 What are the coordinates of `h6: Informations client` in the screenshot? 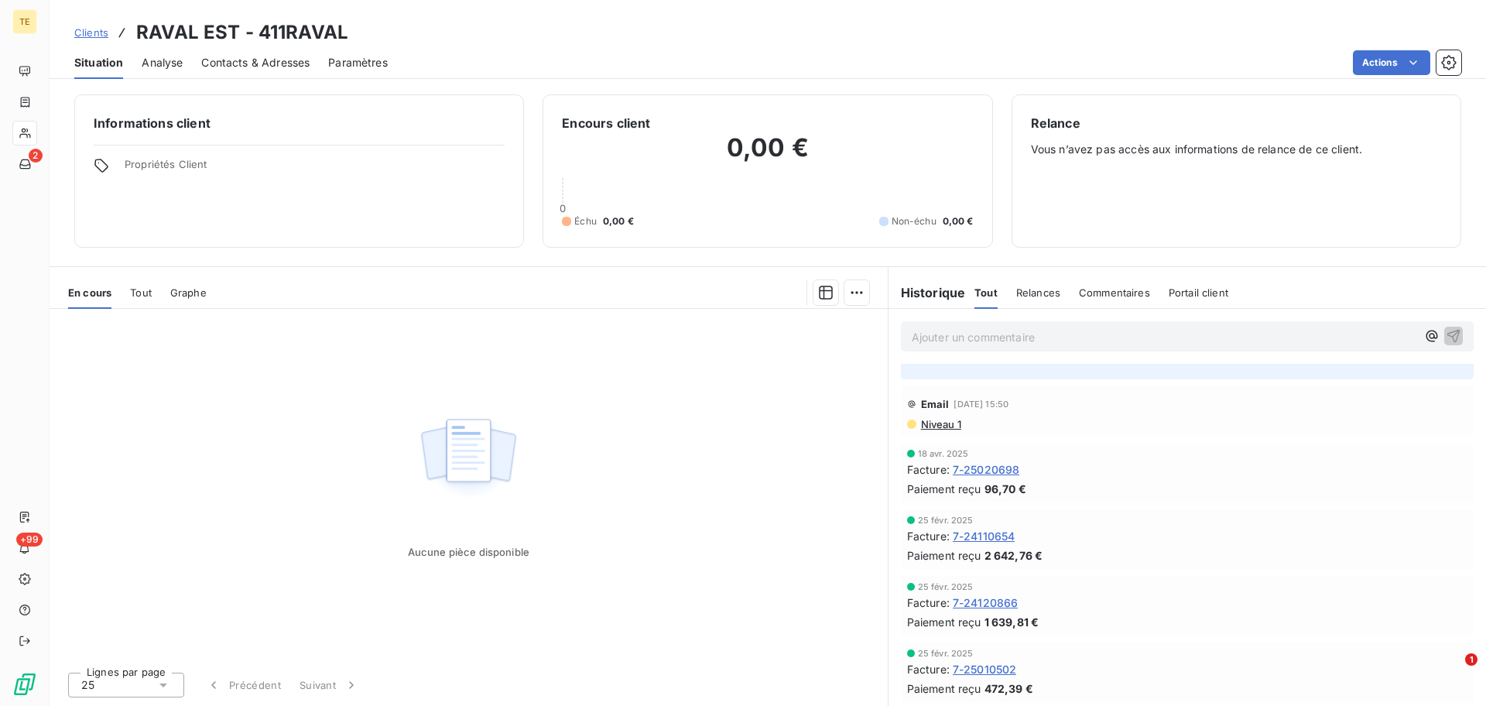 It's located at (299, 123).